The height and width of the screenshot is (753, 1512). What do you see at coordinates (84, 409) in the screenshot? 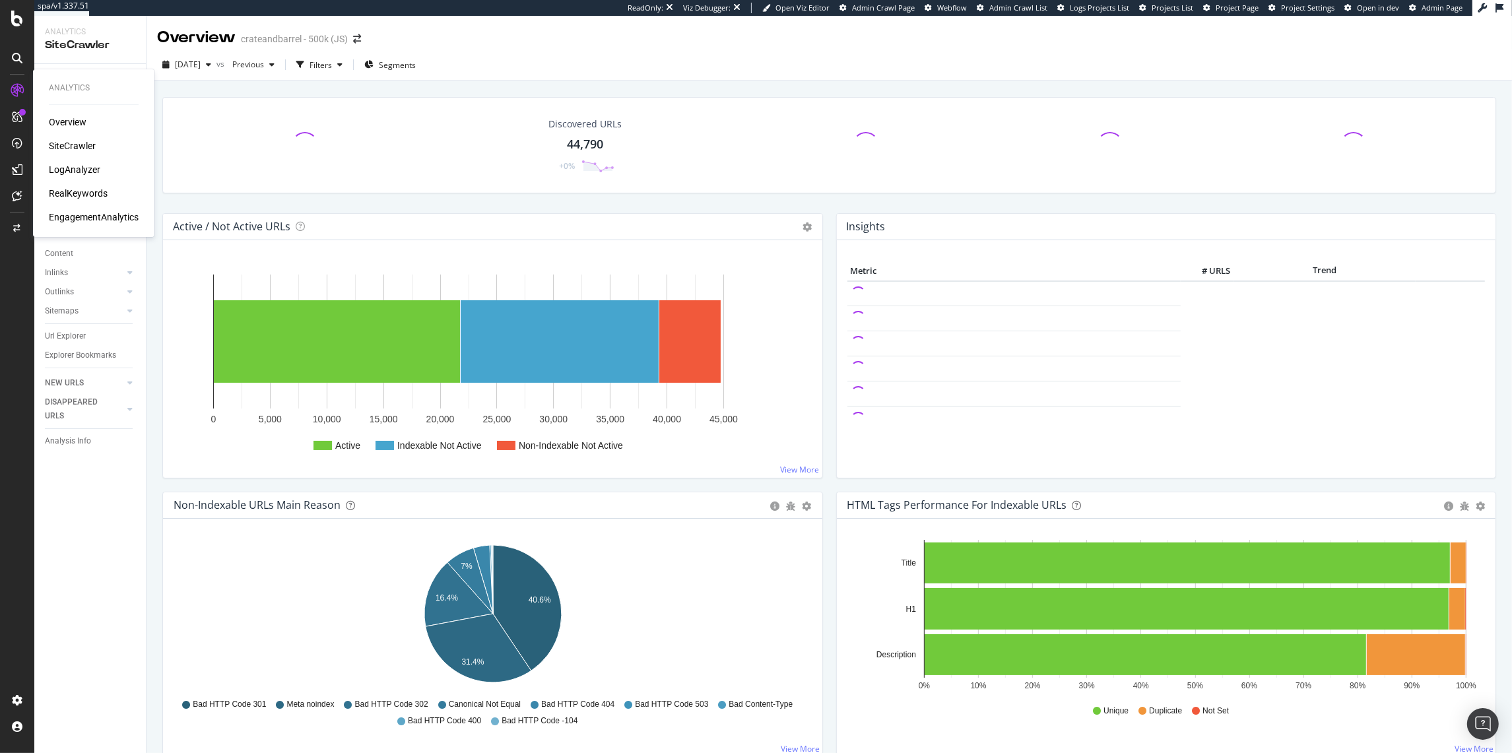
I see `a: DISAPPEARED URLS` at bounding box center [84, 409].